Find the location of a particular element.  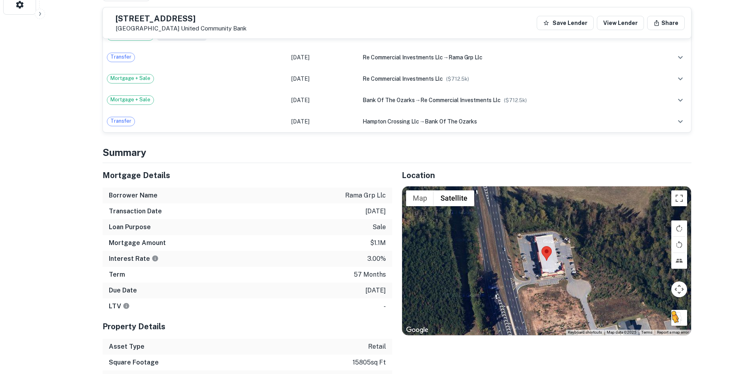

p: $1.1m is located at coordinates (378, 243).